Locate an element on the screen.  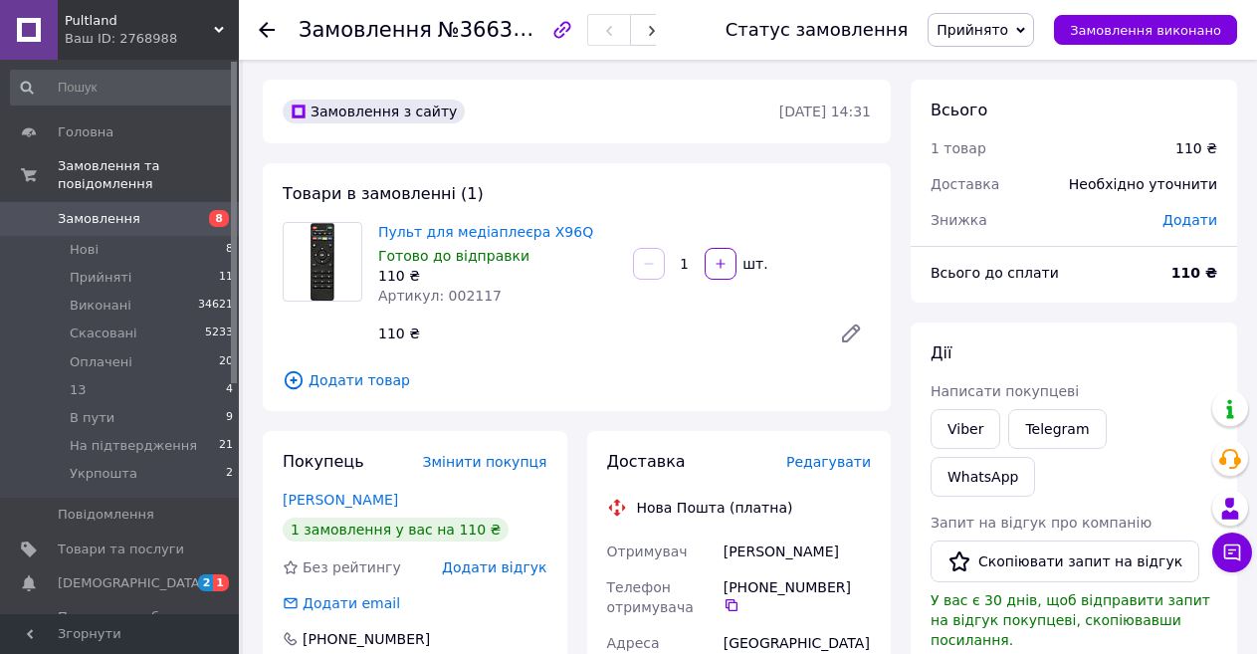
span: Замовлення та повідомлення is located at coordinates (148, 175).